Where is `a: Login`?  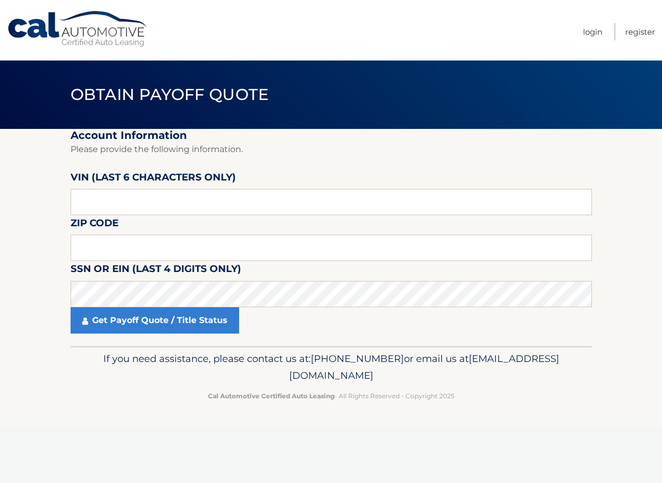 a: Login is located at coordinates (592, 32).